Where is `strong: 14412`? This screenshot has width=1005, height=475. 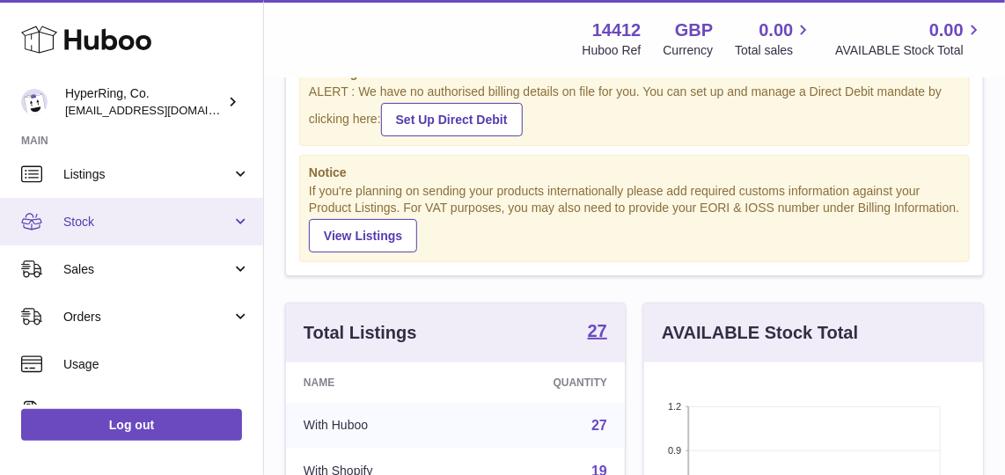
strong: 14412 is located at coordinates (617, 30).